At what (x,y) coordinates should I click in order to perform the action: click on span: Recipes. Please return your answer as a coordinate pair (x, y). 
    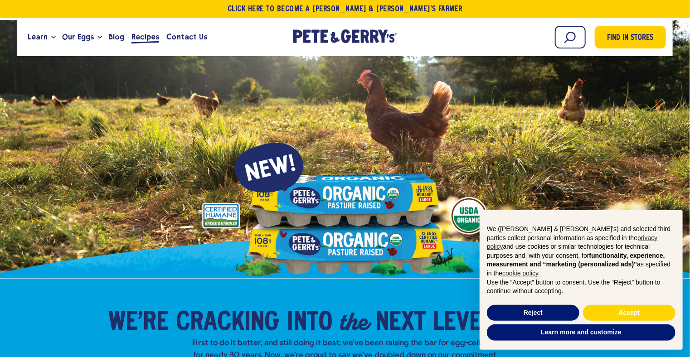
    Looking at the image, I should click on (145, 37).